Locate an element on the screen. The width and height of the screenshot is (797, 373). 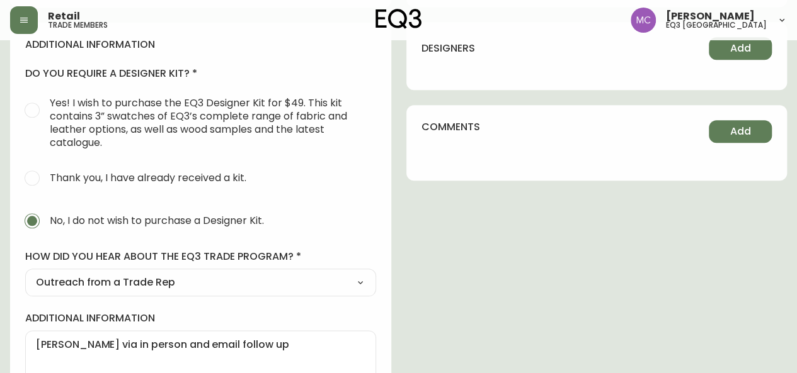
h4: do you require a designer kit? is located at coordinates (200, 74).